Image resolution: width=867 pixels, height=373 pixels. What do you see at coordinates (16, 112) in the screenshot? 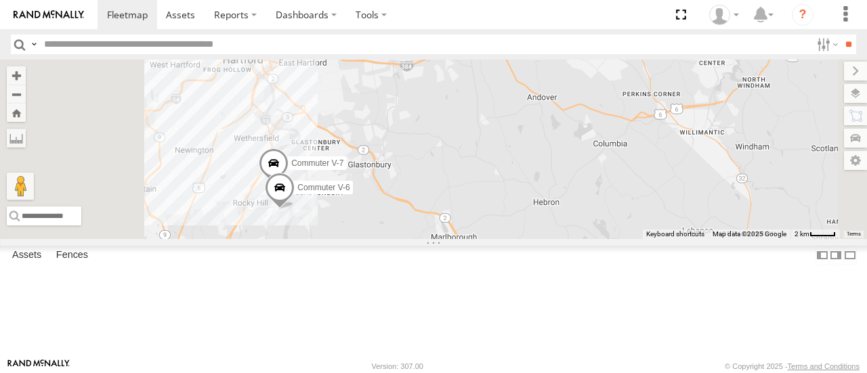
I see `button: Zoom Home` at bounding box center [16, 112].